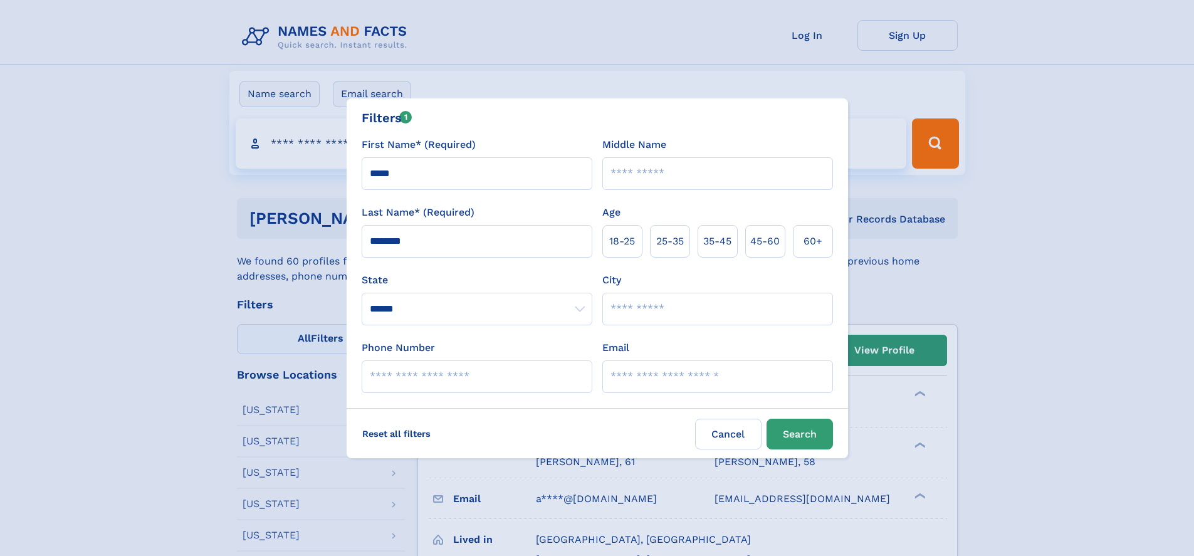 The image size is (1194, 556). What do you see at coordinates (622, 241) in the screenshot?
I see `span: 18‑25` at bounding box center [622, 241].